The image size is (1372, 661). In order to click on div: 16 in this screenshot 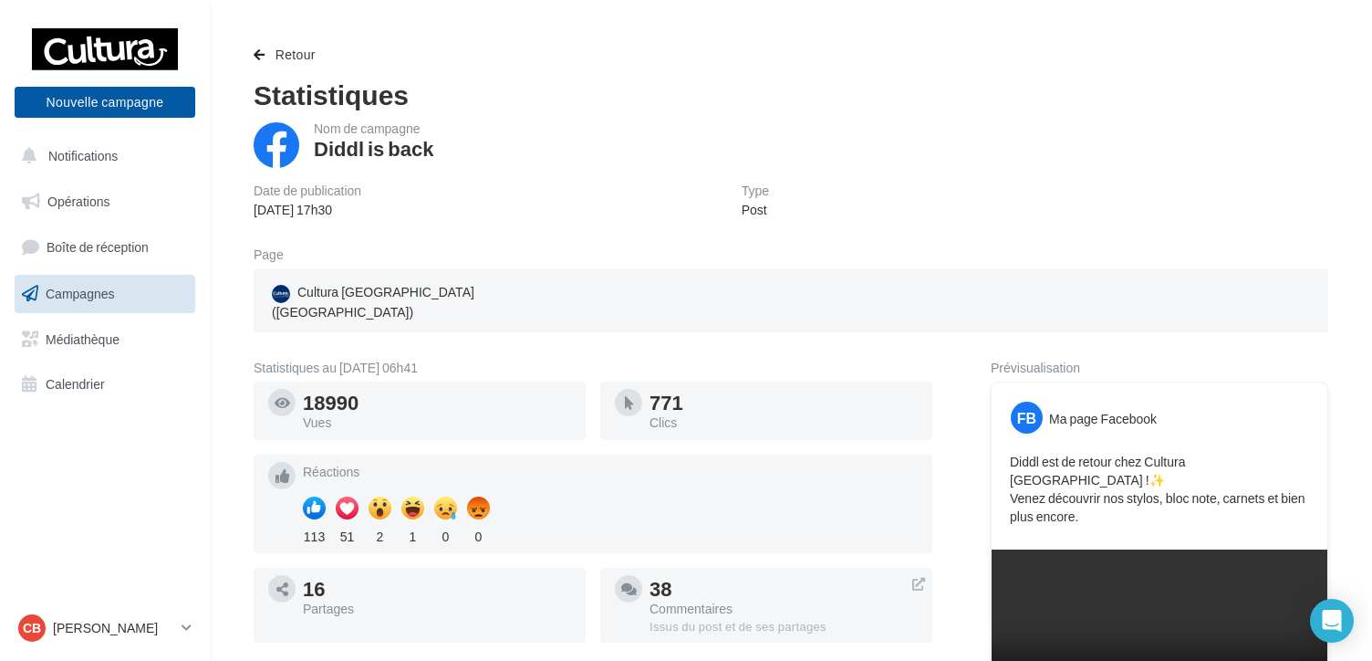, I will do `click(437, 588)`.